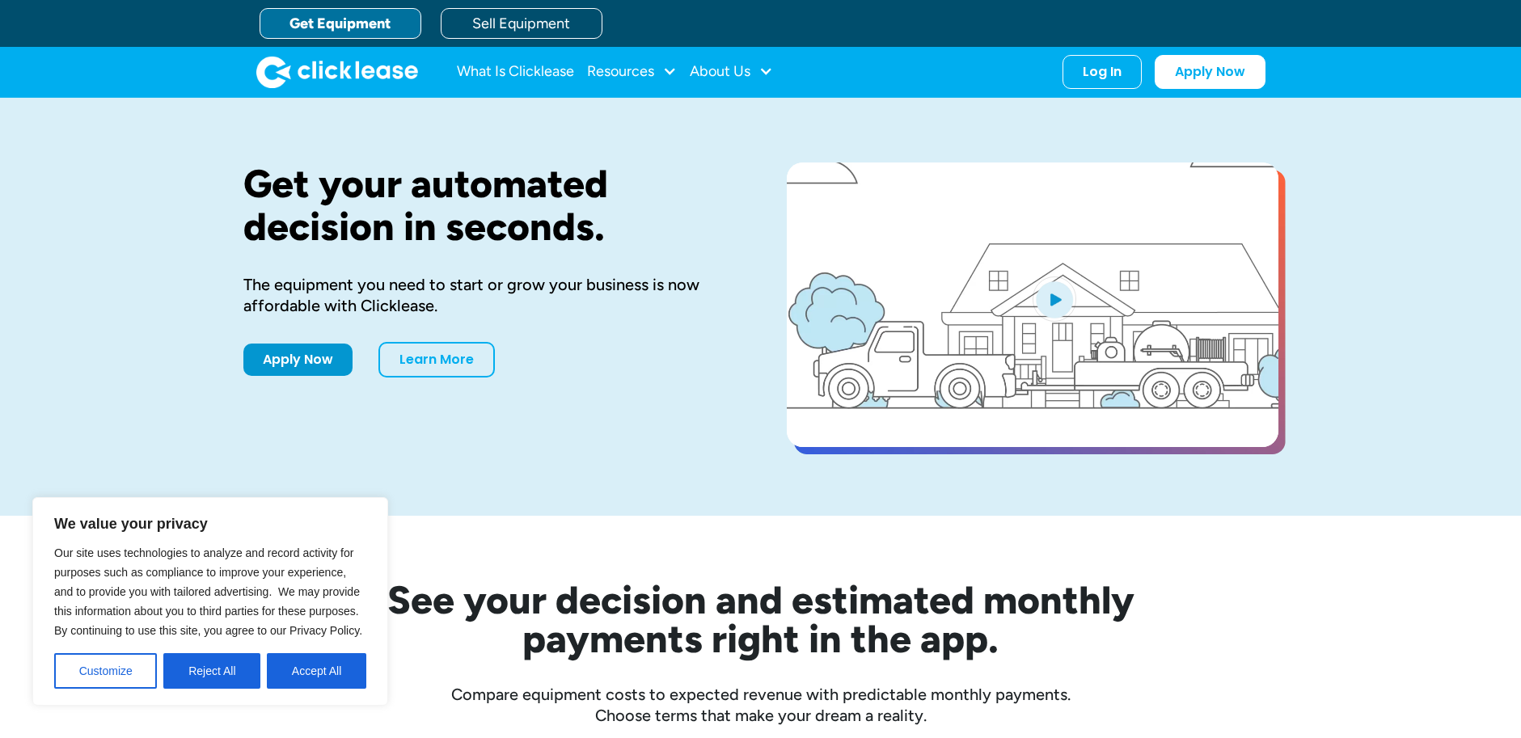 This screenshot has width=1521, height=738. Describe the element at coordinates (489, 205) in the screenshot. I see `h1: Get your automated decision in seconds.` at that location.